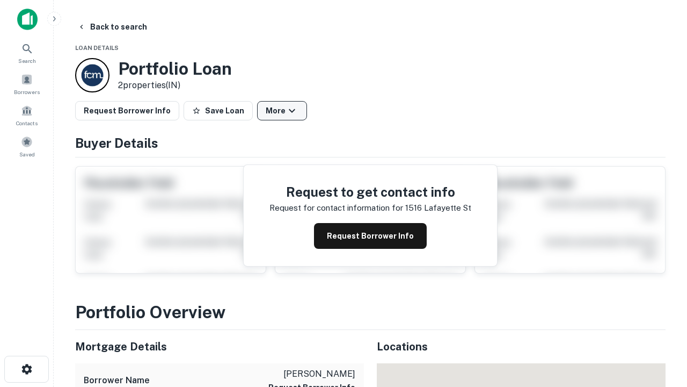  Describe the element at coordinates (282, 111) in the screenshot. I see `button: More` at that location.